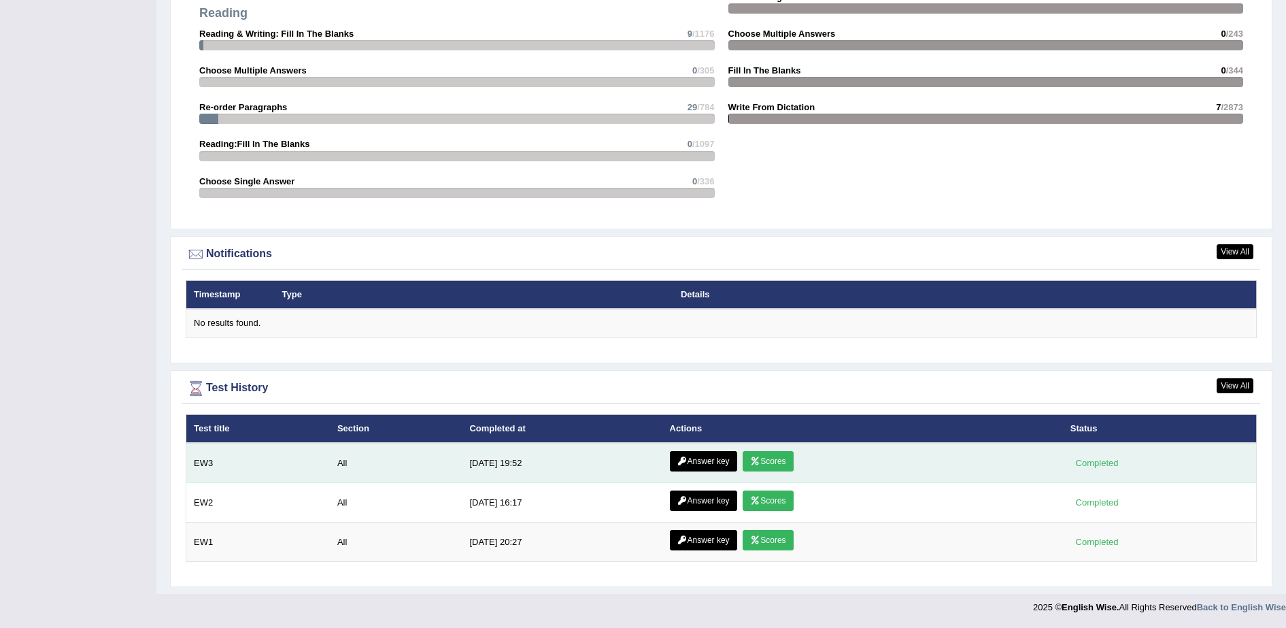 Image resolution: width=1286 pixels, height=628 pixels. Describe the element at coordinates (1241, 607) in the screenshot. I see `a: Back to English Wise` at that location.